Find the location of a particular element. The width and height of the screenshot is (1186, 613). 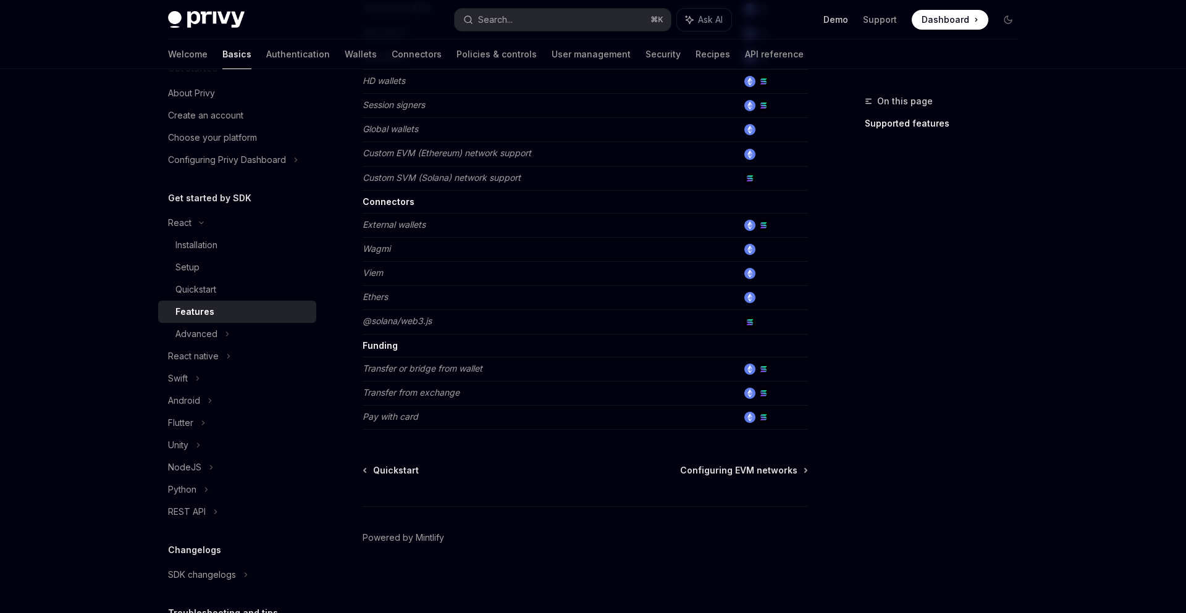

em: Viem is located at coordinates (373, 272).